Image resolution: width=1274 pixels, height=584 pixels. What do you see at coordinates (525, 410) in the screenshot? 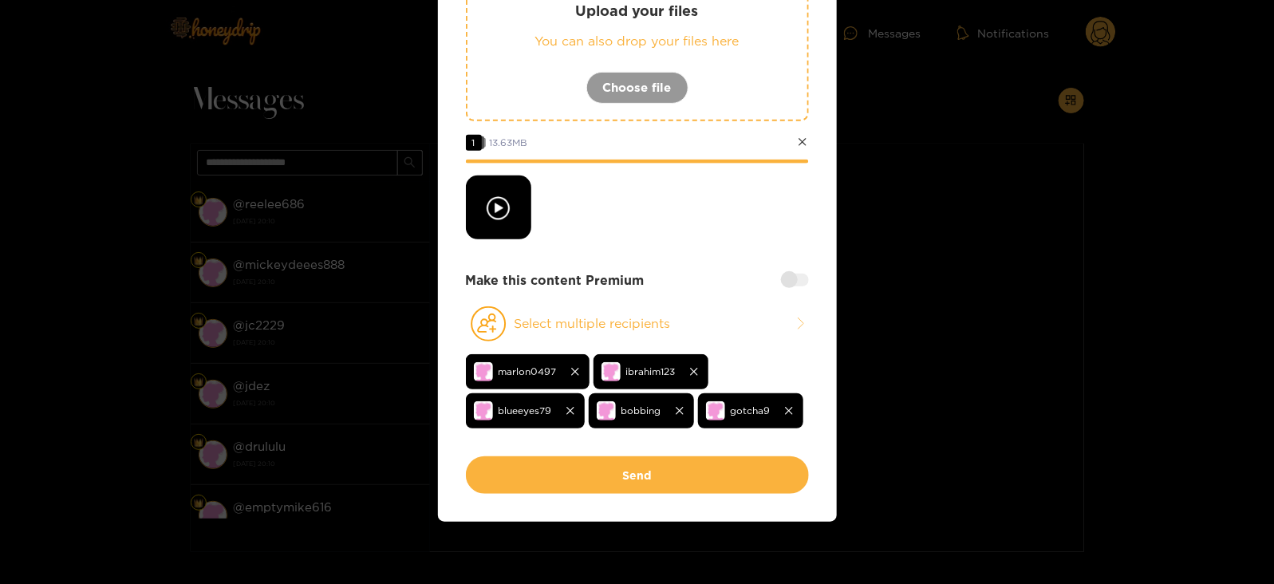
I see `span: blueeyes79` at bounding box center [525, 410].